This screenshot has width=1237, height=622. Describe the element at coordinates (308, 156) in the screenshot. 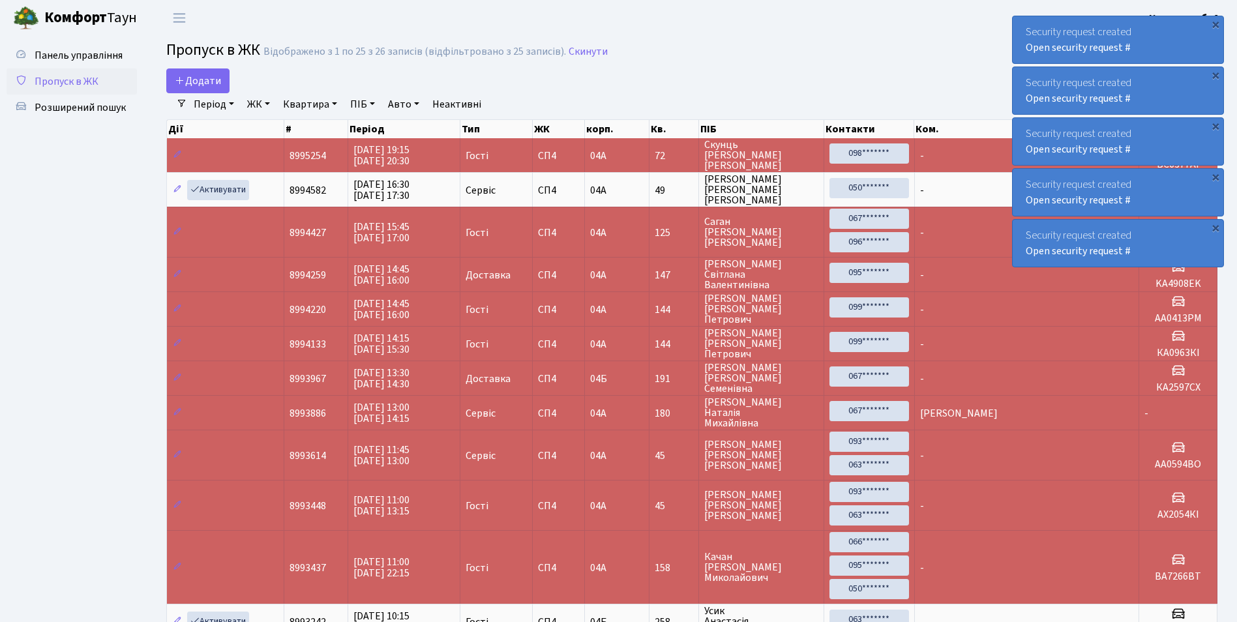

I see `span: 8995254` at that location.